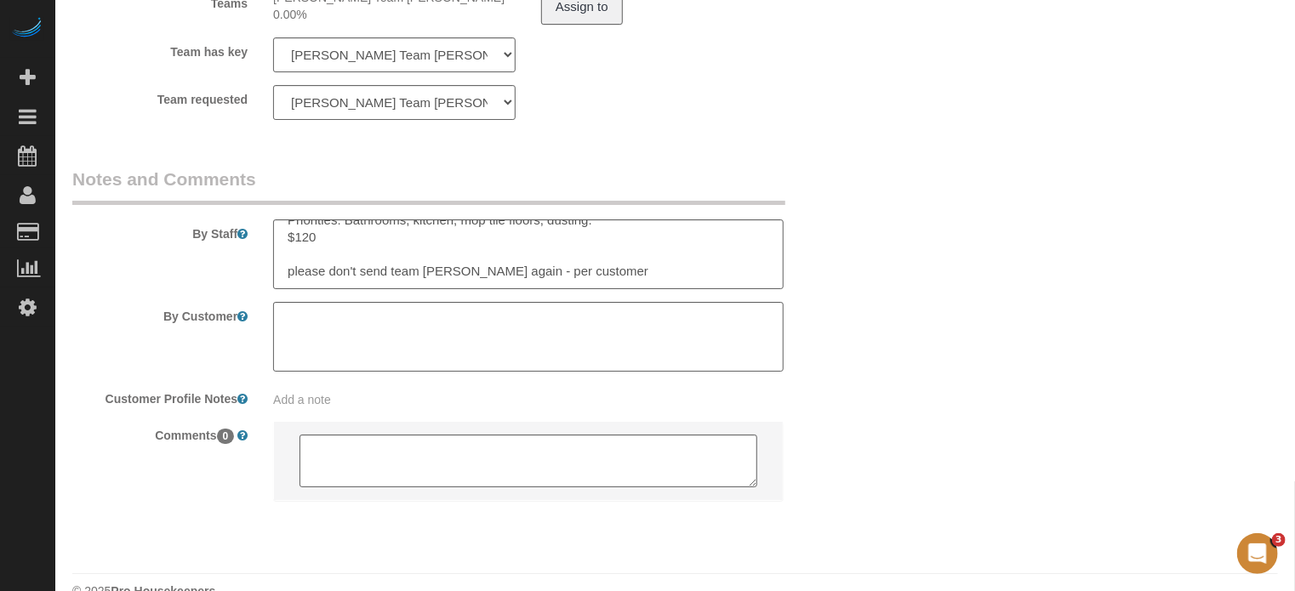  Describe the element at coordinates (160, 313) in the screenshot. I see `label: By Customer` at that location.